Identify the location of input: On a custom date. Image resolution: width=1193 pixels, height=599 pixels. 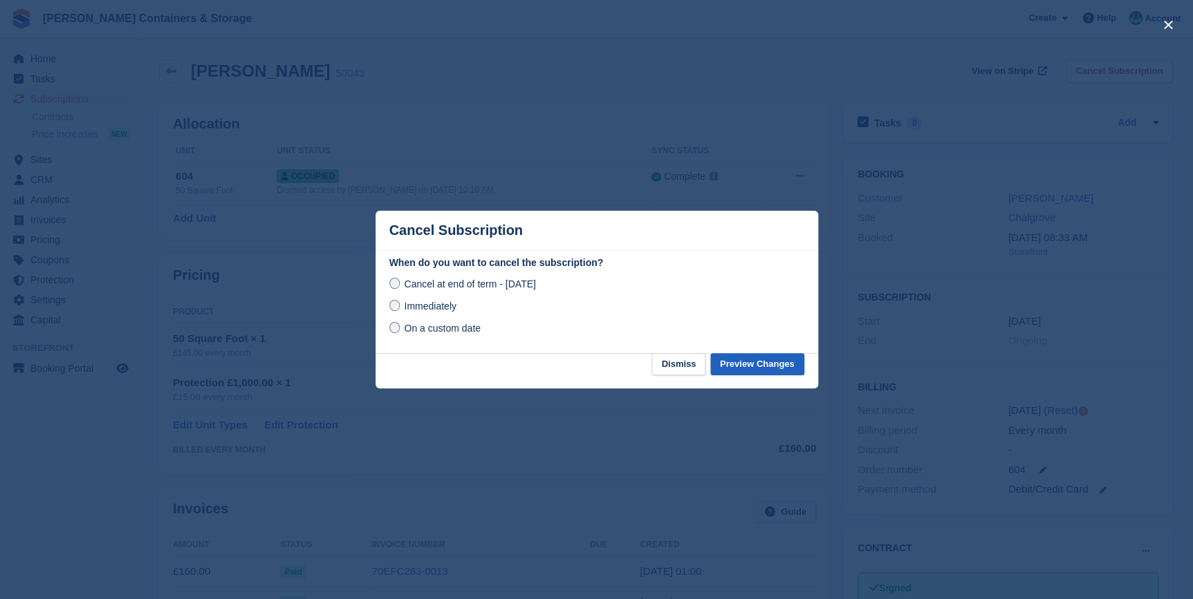
(395, 328).